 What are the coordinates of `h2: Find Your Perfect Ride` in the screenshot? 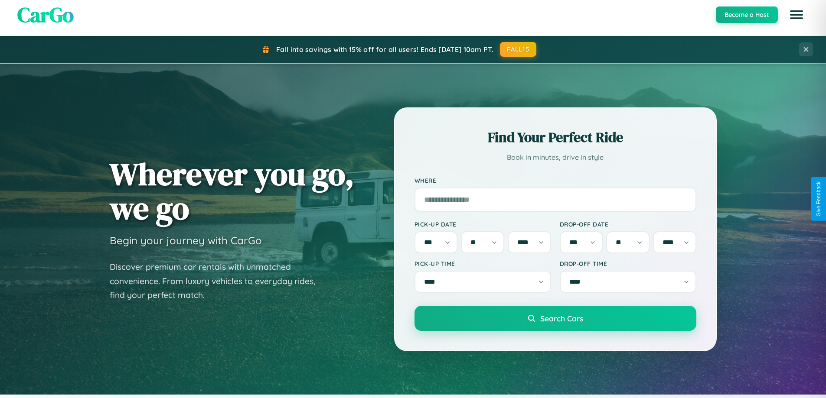 It's located at (555, 137).